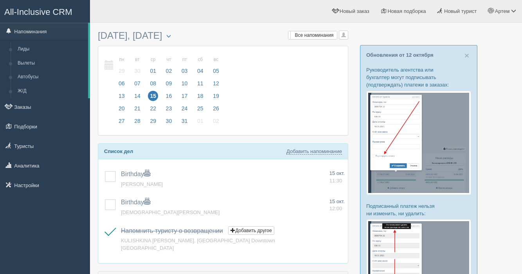  I want to click on a: сб 04, so click(200, 65).